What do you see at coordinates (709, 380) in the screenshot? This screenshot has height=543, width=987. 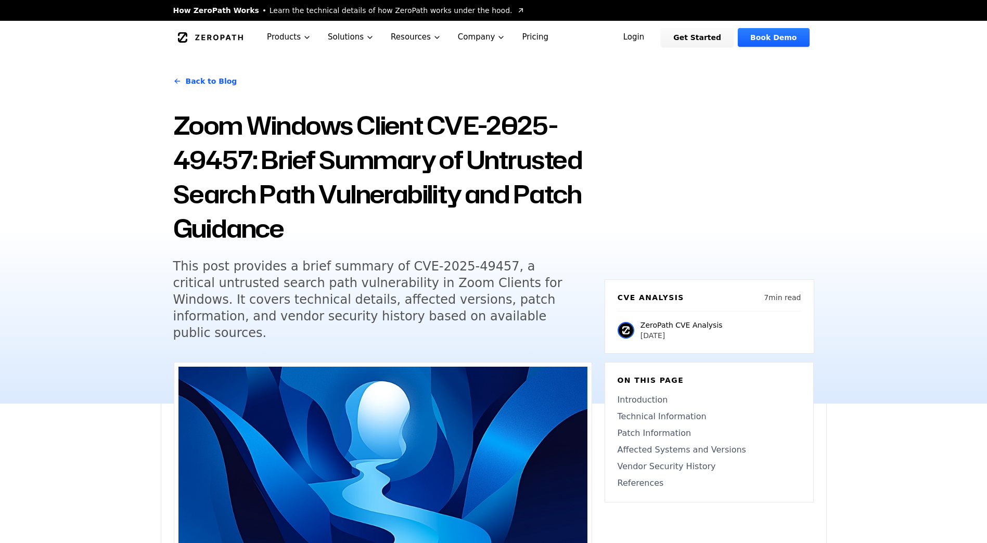 I see `h6: On this page` at bounding box center [709, 380].